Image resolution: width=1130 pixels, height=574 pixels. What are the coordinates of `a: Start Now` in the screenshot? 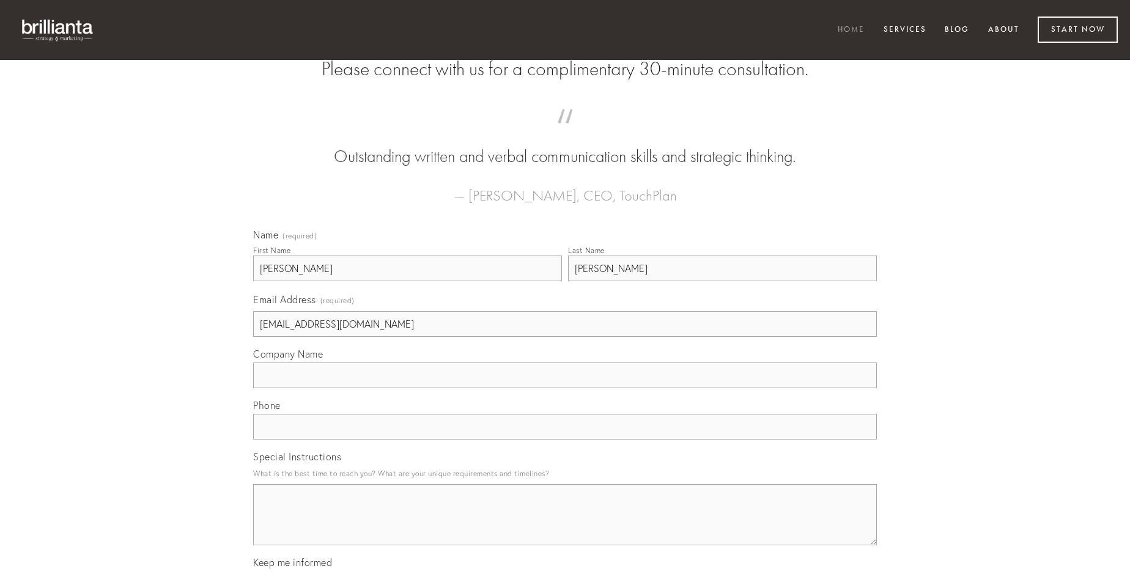 It's located at (1077, 29).